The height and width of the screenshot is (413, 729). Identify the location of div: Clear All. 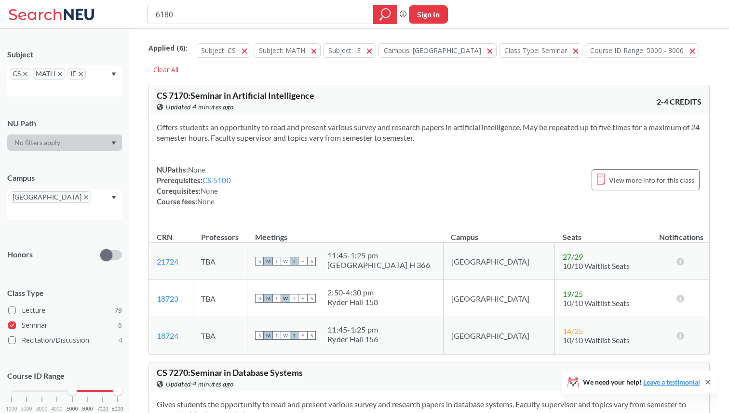
(166, 70).